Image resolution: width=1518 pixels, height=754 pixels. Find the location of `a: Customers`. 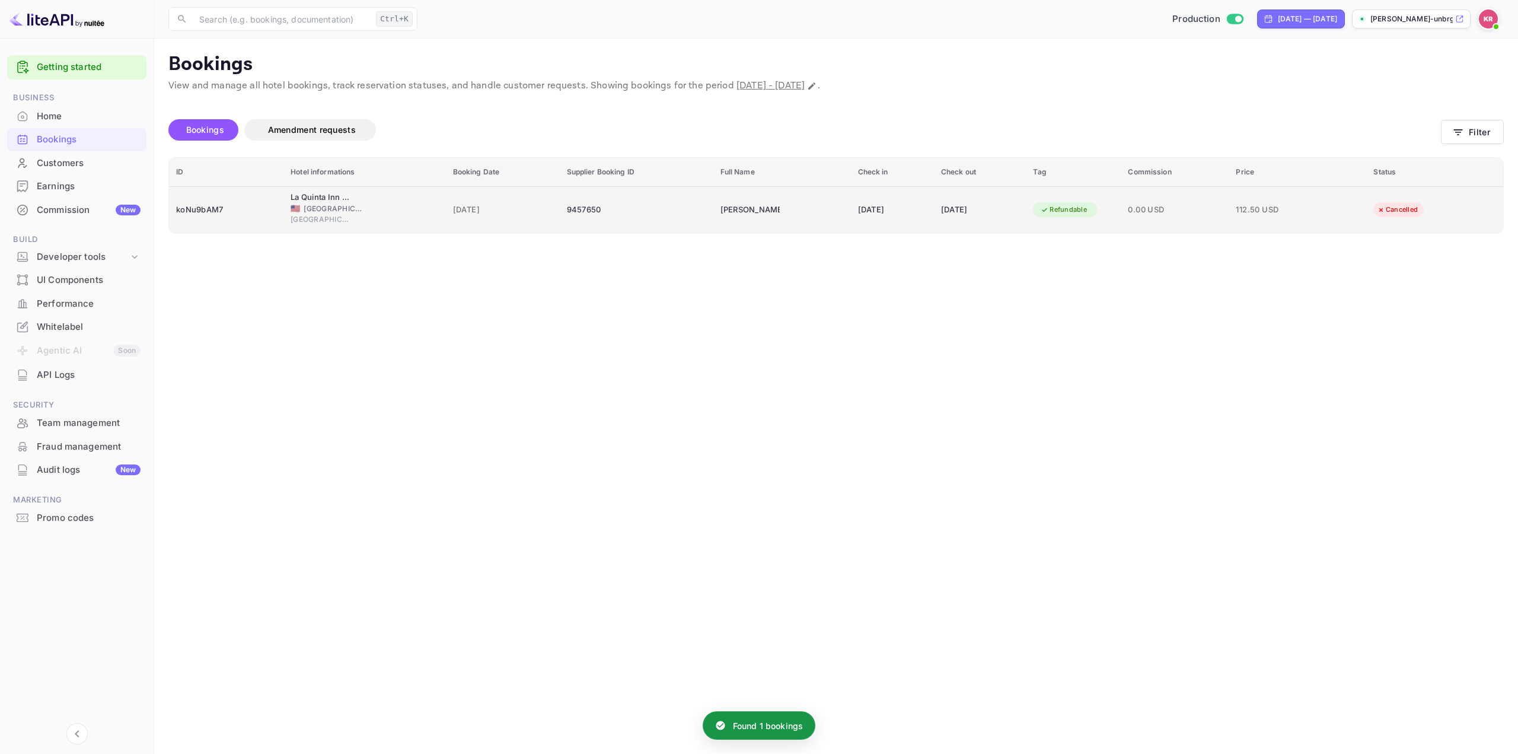

a: Customers is located at coordinates (76, 162).